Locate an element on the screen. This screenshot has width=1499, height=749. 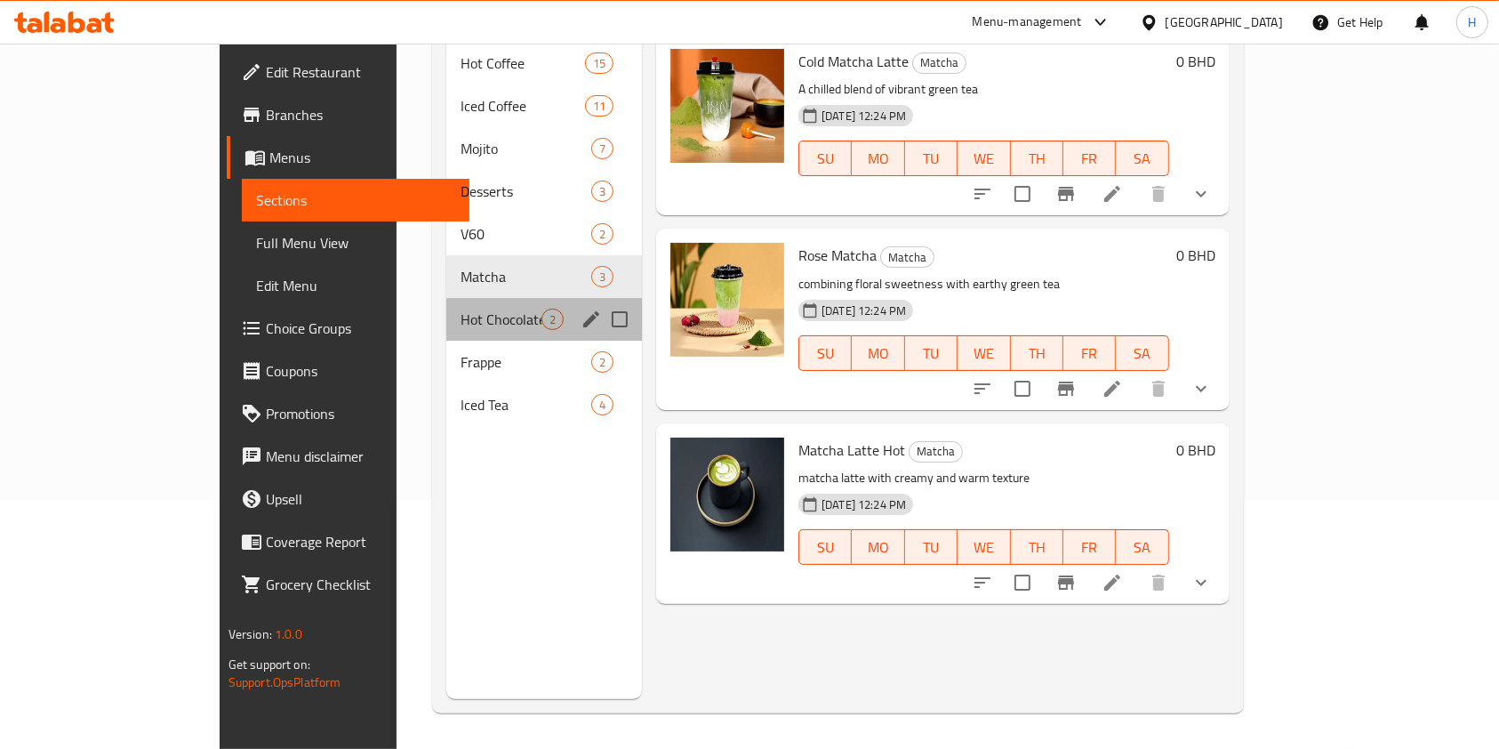
span: Coverage Report is located at coordinates (361, 541).